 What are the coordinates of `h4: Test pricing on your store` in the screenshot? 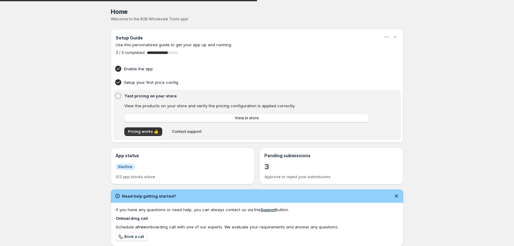 It's located at (248, 96).